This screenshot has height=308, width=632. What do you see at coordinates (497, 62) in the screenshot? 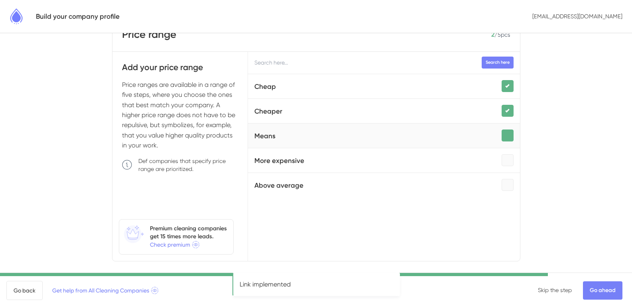
I see `button: Search here` at bounding box center [497, 62].